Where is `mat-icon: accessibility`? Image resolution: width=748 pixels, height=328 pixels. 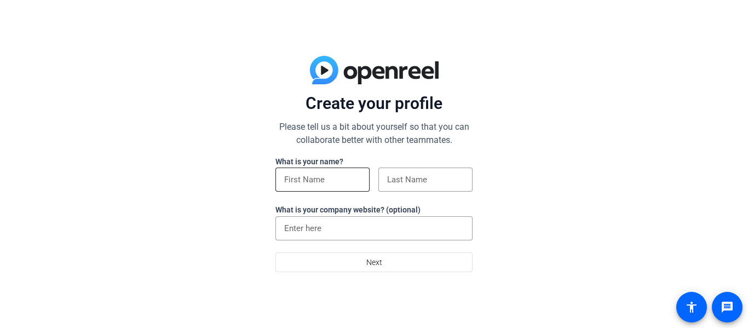
mat-icon: accessibility is located at coordinates (691, 307).